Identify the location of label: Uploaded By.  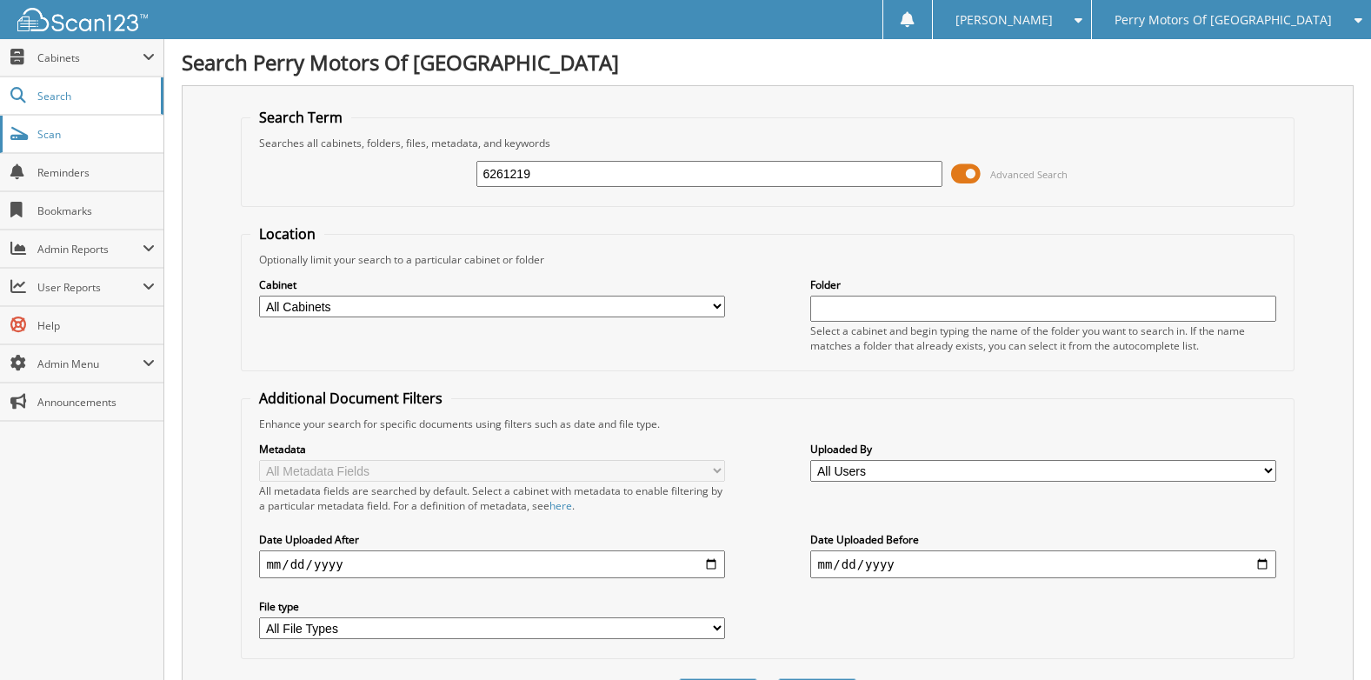
(1043, 449).